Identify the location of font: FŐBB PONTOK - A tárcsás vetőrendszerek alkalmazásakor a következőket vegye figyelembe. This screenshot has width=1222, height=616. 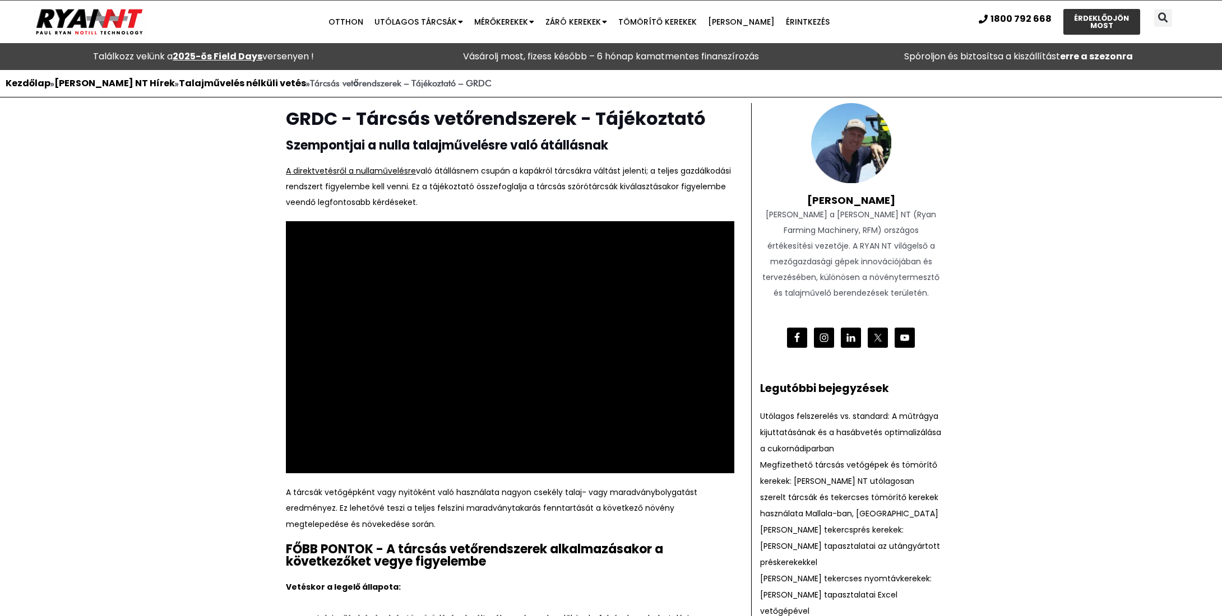
(474, 555).